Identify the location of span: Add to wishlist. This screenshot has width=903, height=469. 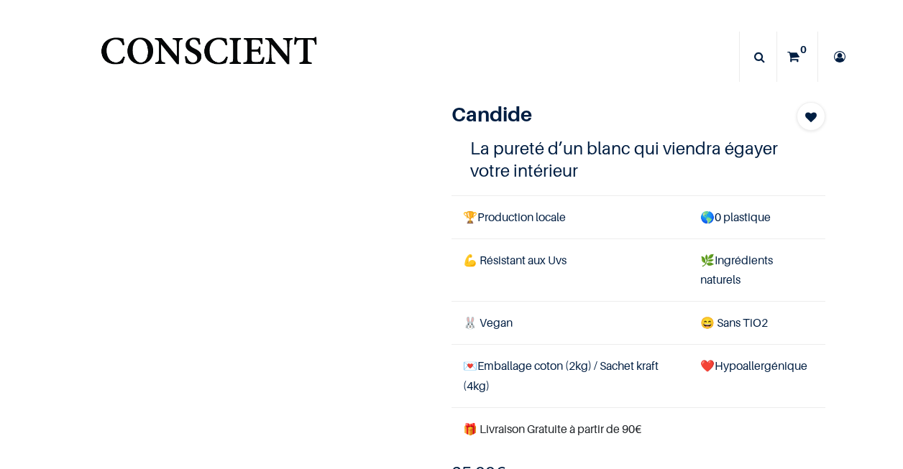
(811, 117).